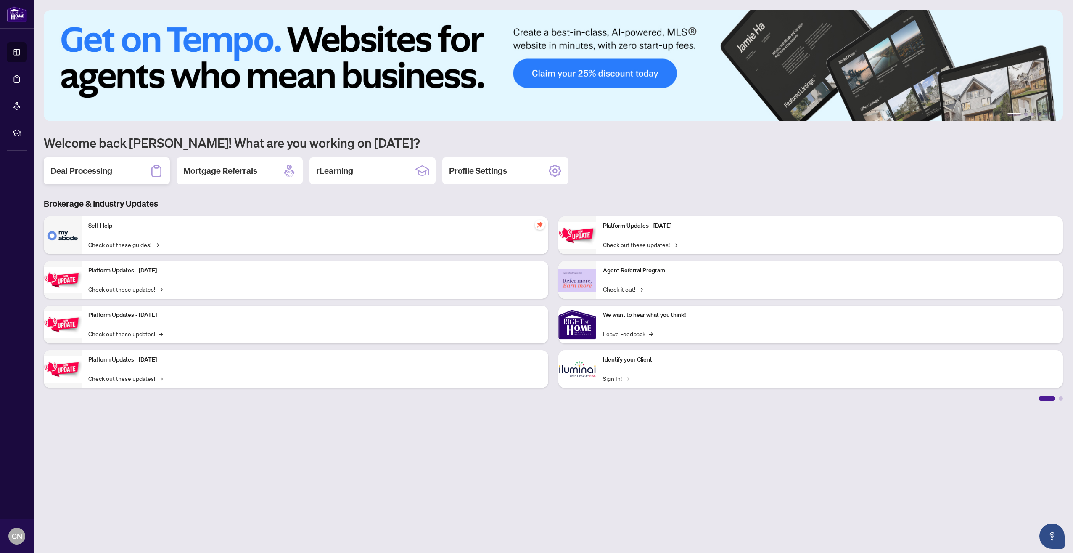 The width and height of the screenshot is (1073, 553). What do you see at coordinates (577, 235) in the screenshot?
I see `img: Platform Updates - June 23, 2025` at bounding box center [577, 235].